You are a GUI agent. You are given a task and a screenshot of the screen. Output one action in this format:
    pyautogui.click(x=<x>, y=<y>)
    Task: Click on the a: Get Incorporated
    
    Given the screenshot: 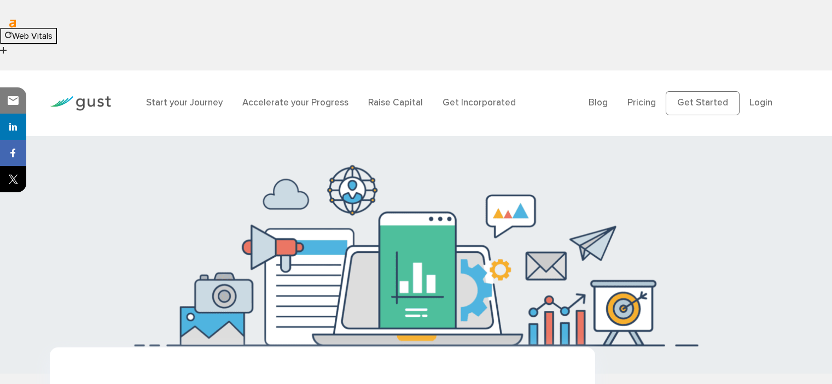 What is the action you would take?
    pyautogui.click(x=479, y=103)
    